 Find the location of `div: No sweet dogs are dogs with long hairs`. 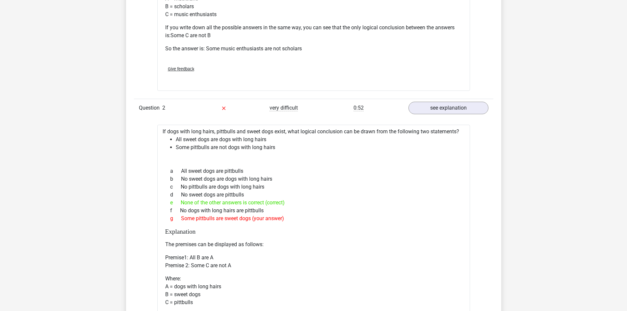

div: No sweet dogs are dogs with long hairs is located at coordinates (313, 179).